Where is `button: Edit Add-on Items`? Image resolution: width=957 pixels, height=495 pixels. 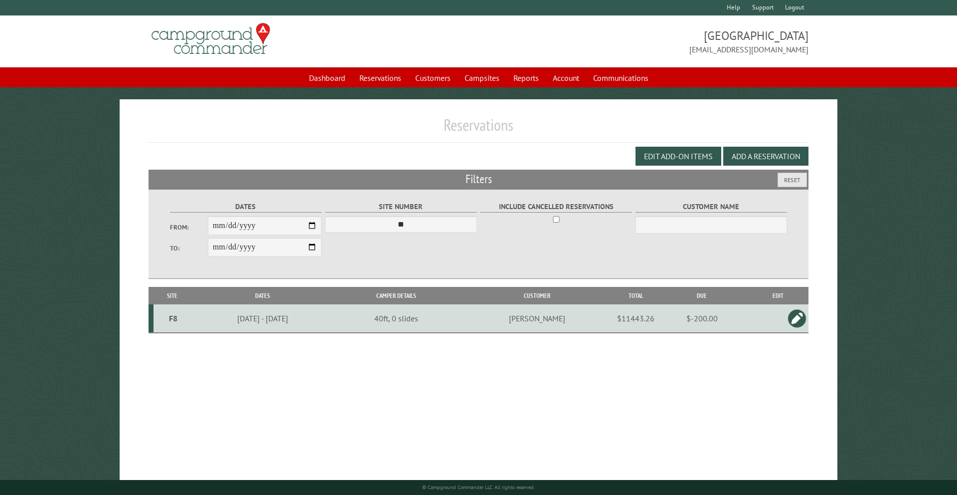
button: Edit Add-on Items is located at coordinates (679, 156).